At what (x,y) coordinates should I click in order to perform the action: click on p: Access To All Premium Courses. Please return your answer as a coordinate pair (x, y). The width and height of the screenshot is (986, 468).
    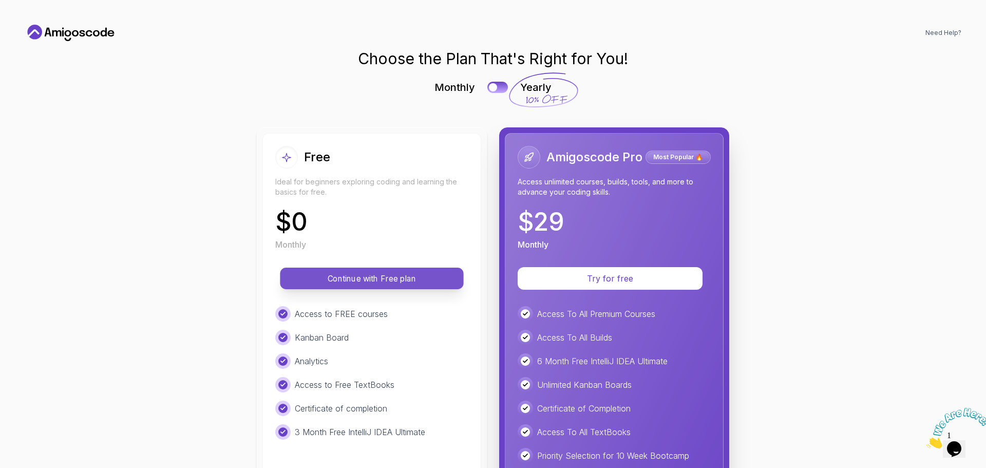
    Looking at the image, I should click on (596, 314).